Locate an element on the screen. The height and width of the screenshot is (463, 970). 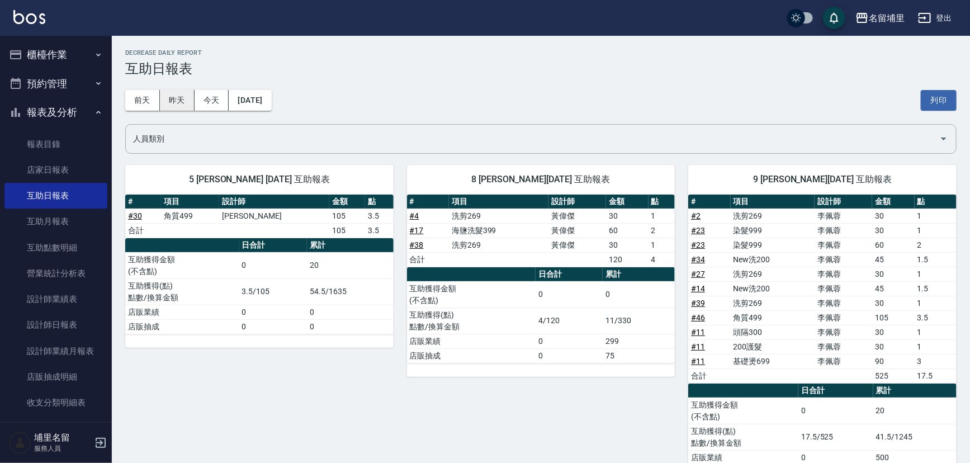
h3: 互助日報表 is located at coordinates (541, 69).